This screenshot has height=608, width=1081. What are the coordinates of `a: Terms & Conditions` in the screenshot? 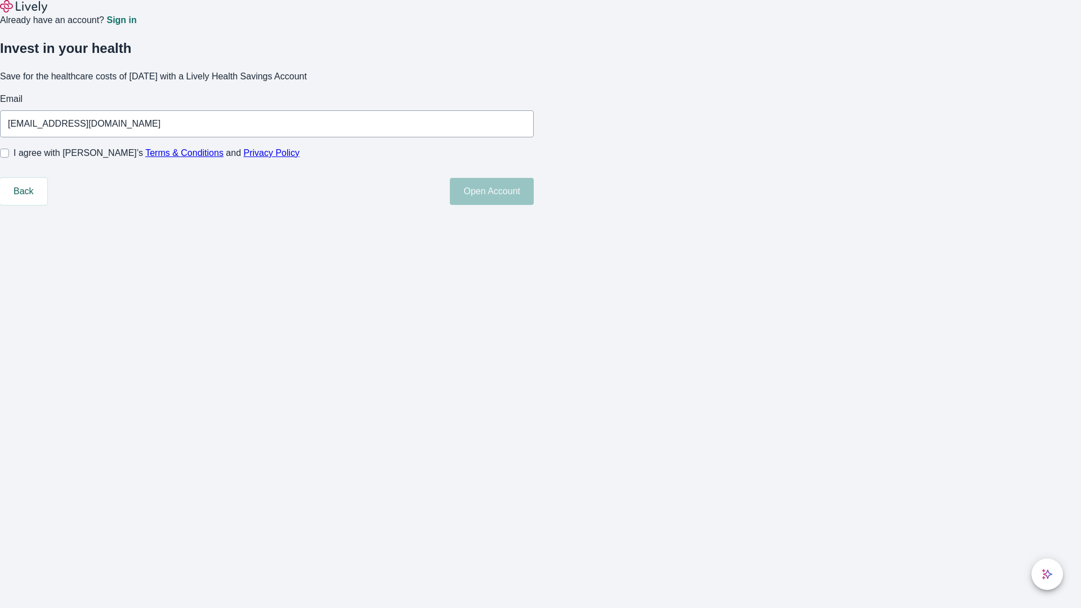 It's located at (184, 153).